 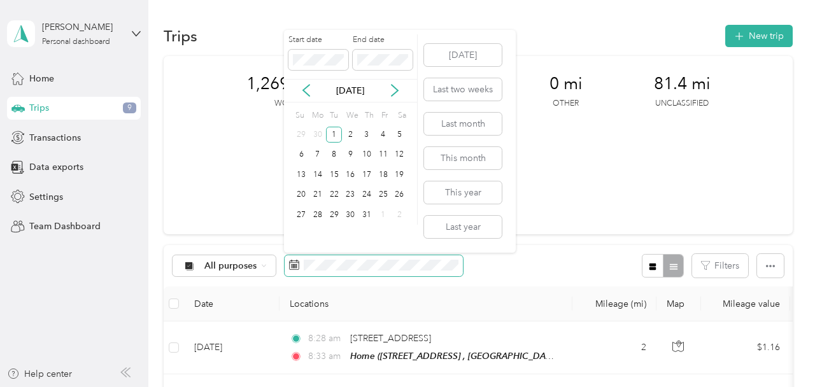 I want to click on div: 10, so click(x=367, y=155).